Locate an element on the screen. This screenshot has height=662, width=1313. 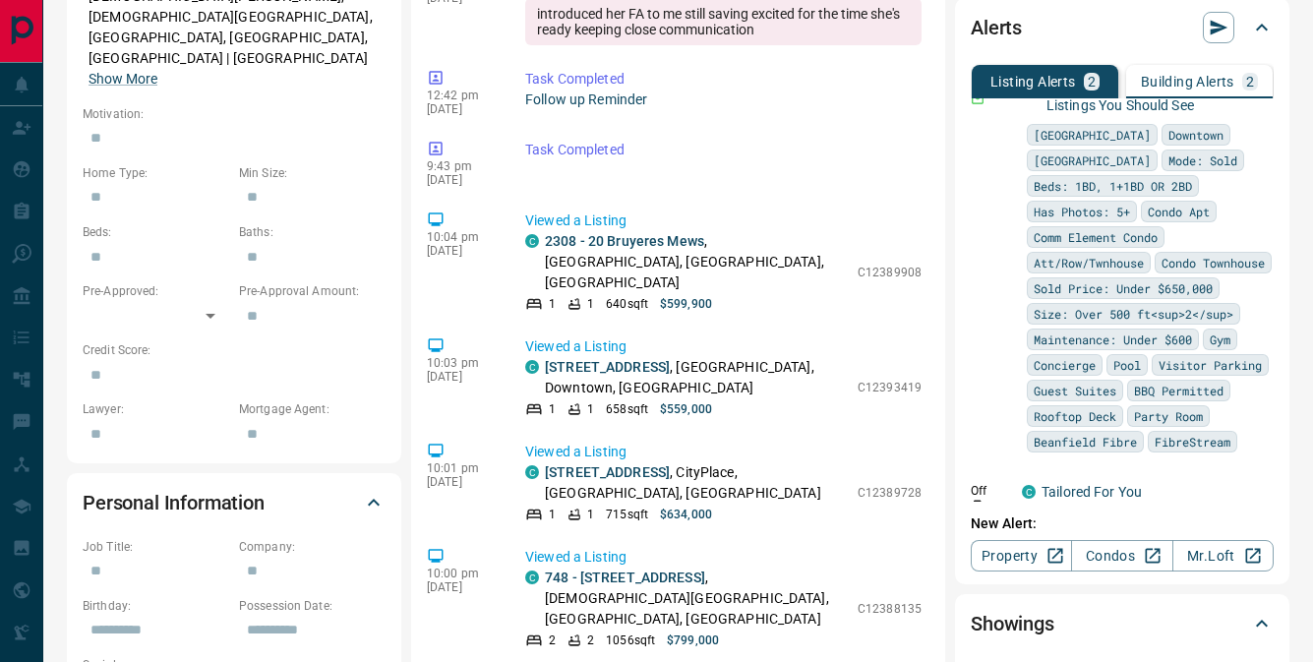
span: Concierge is located at coordinates (1064, 365).